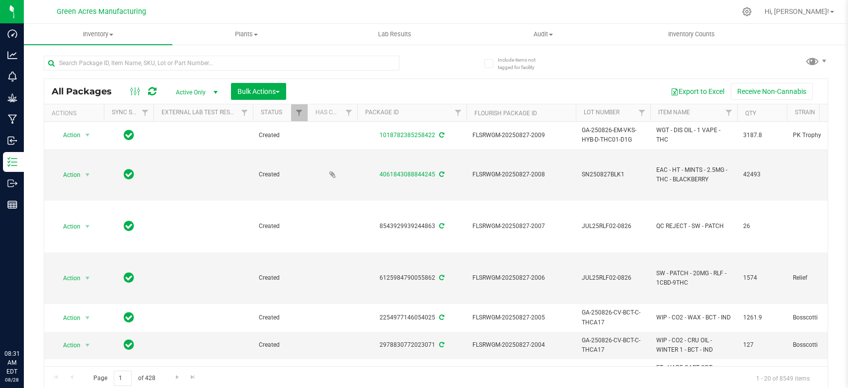  I want to click on span: 42493, so click(762, 174).